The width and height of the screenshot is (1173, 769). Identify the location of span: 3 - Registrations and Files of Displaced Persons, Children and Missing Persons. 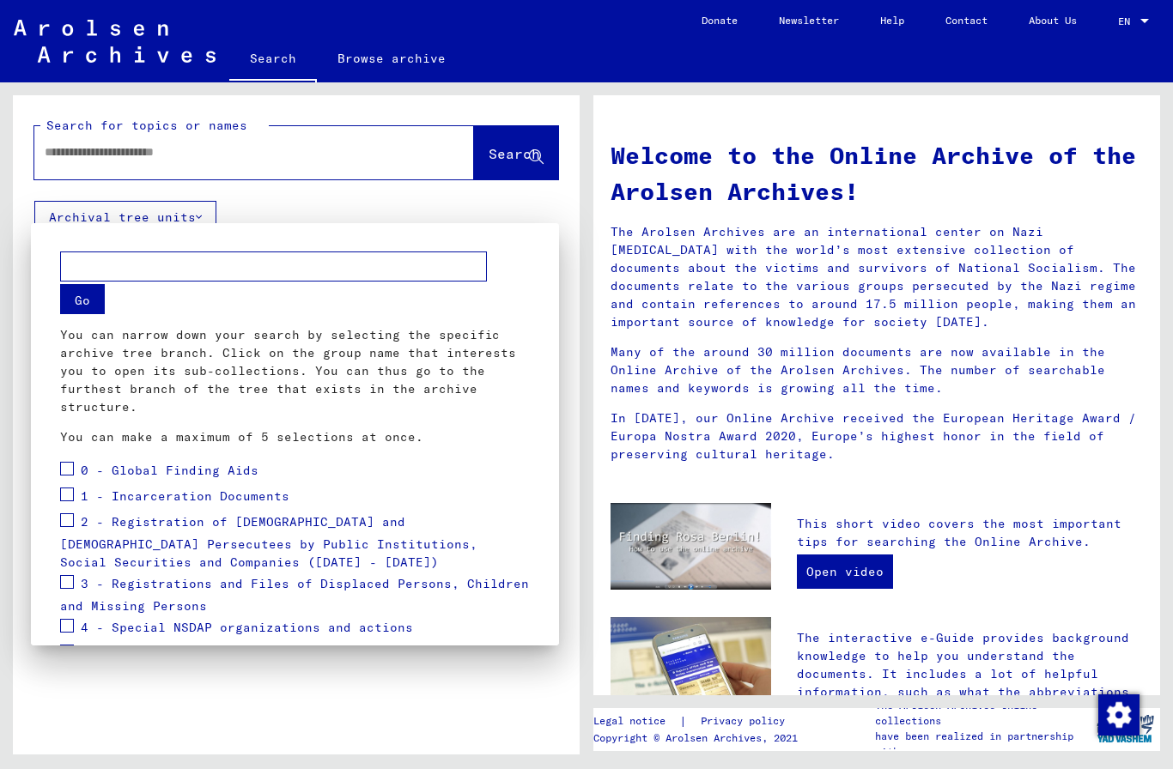
(295, 595).